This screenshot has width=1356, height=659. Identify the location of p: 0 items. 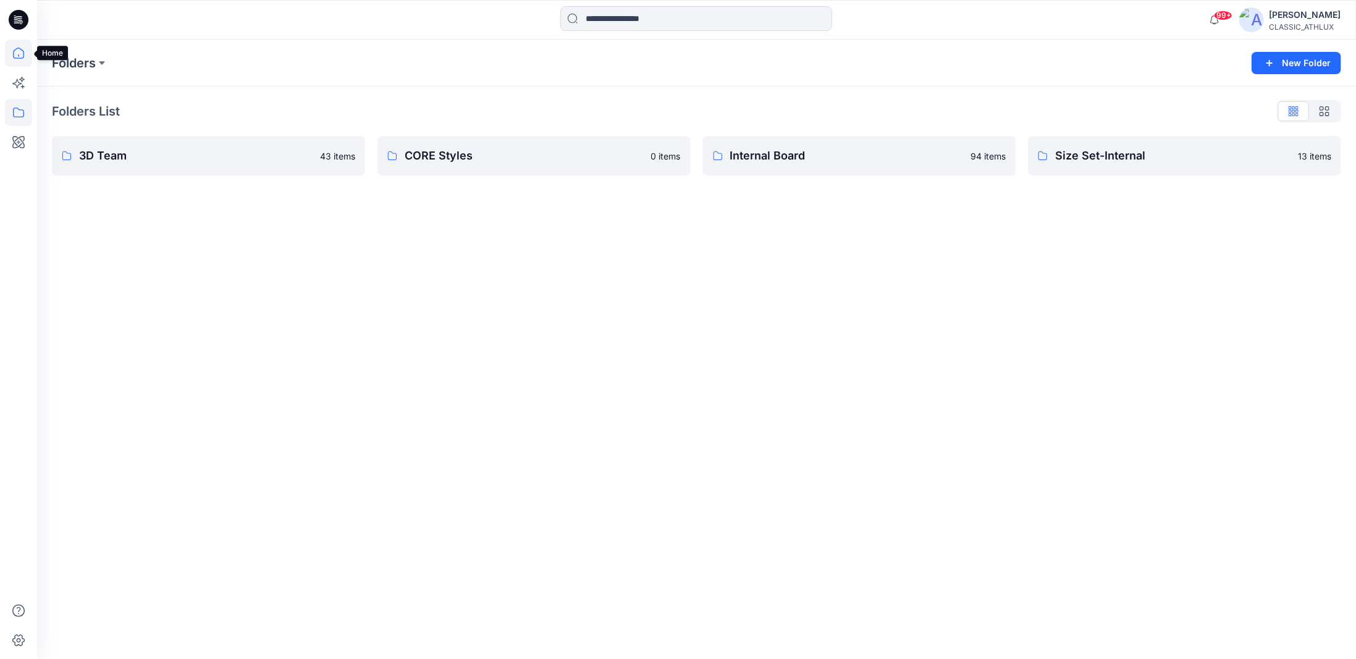
(666, 156).